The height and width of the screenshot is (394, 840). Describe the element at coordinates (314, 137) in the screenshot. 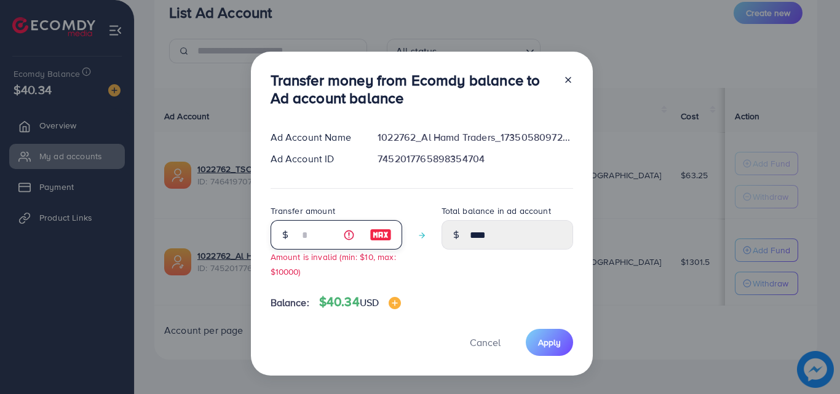

I see `div: Ad Account Name` at that location.